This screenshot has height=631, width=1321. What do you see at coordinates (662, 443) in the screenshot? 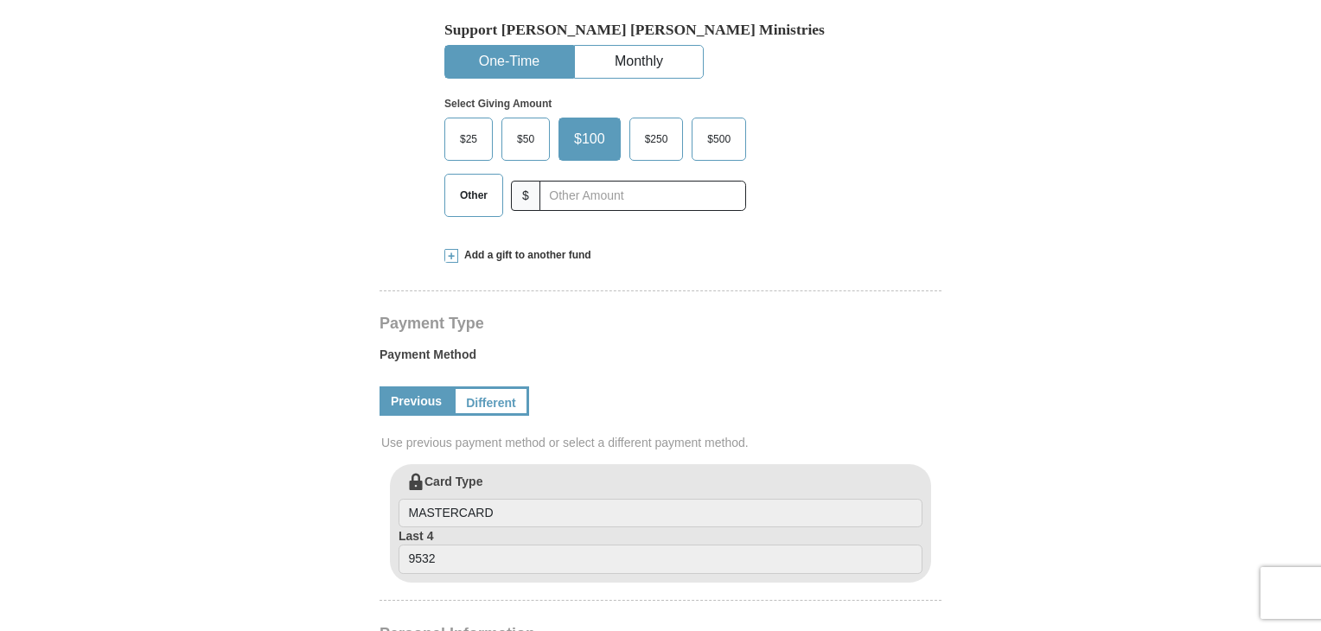
I see `span: Use previous payment method or select a different payment method.` at bounding box center [662, 443].